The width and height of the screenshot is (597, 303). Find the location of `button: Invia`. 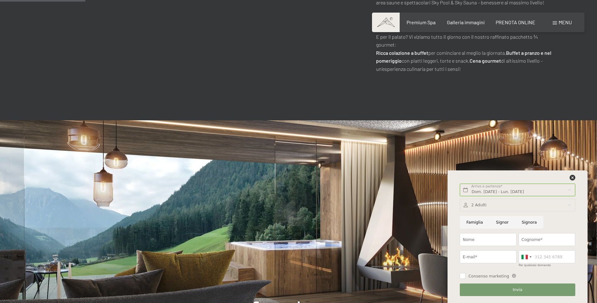

button: Invia is located at coordinates (517, 290).